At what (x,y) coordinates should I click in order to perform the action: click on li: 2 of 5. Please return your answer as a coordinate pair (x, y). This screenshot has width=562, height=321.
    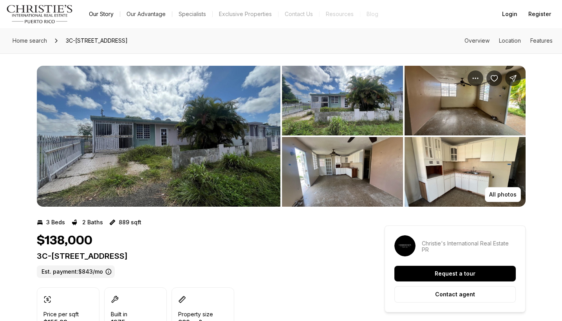
    Looking at the image, I should click on (404, 136).